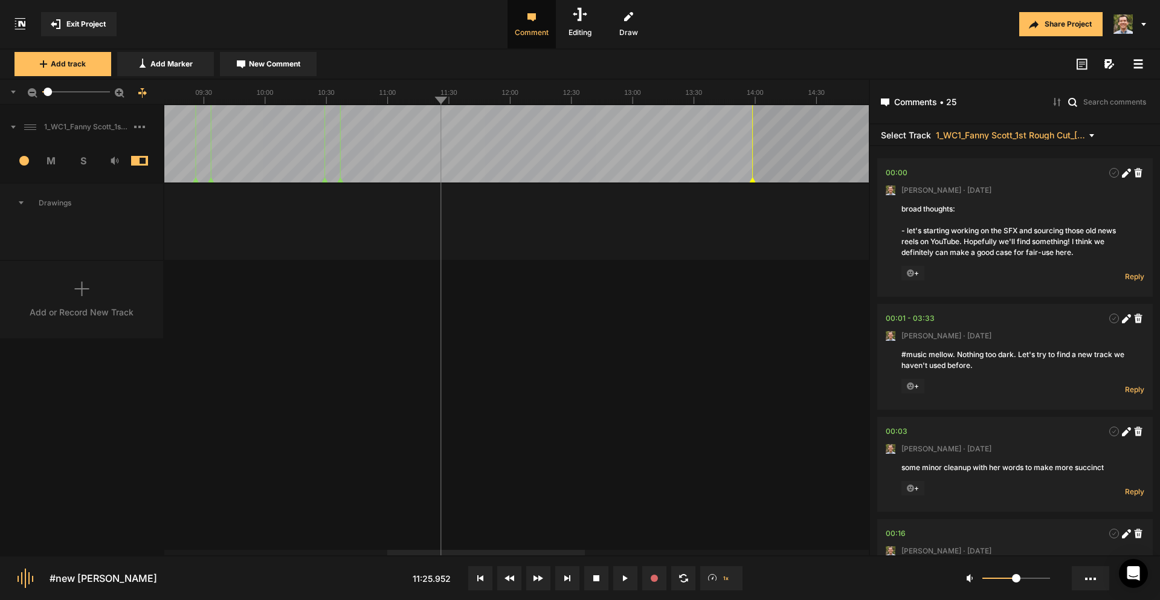 The height and width of the screenshot is (600, 1160). I want to click on div: 00:16.609, so click(896, 534).